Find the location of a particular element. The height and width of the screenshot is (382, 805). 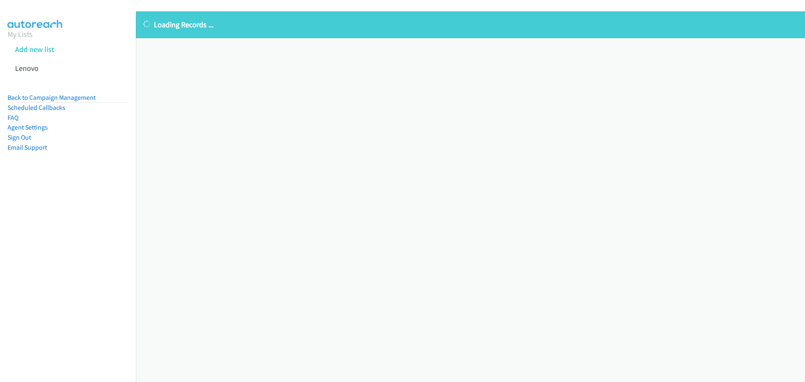

a: My Lists is located at coordinates (20, 34).